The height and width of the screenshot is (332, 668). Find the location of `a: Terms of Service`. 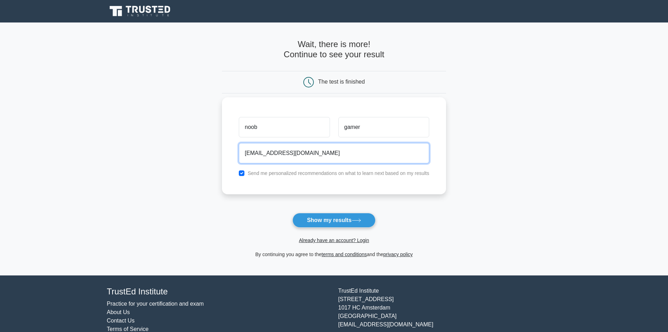

a: Terms of Service is located at coordinates (128, 328).